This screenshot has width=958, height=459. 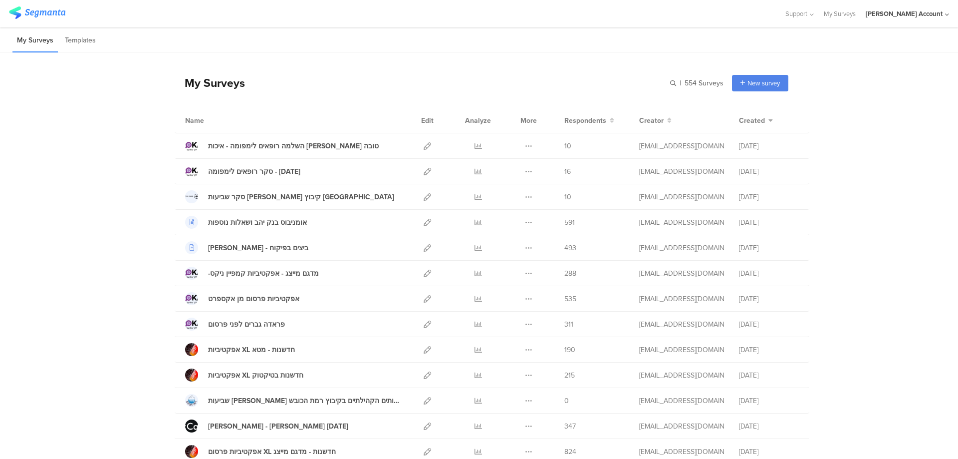 I want to click on span: 311, so click(x=569, y=324).